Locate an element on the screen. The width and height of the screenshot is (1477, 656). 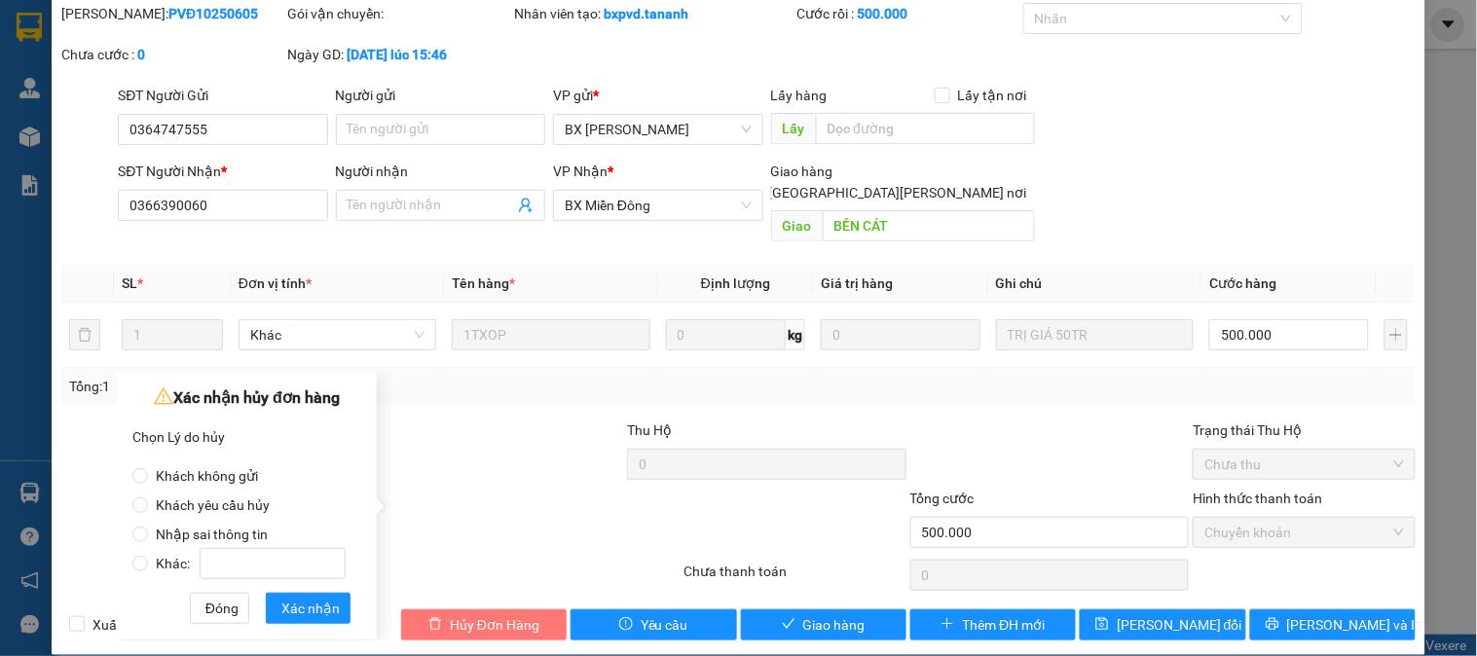
b: 500.000 is located at coordinates (883, 14).